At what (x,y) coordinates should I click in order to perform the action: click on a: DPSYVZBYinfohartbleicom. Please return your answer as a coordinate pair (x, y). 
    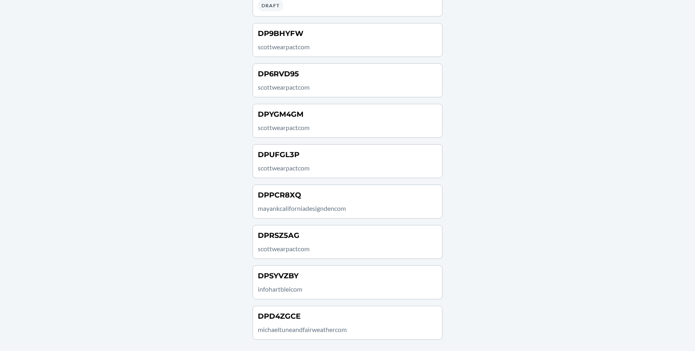
    Looking at the image, I should click on (347, 282).